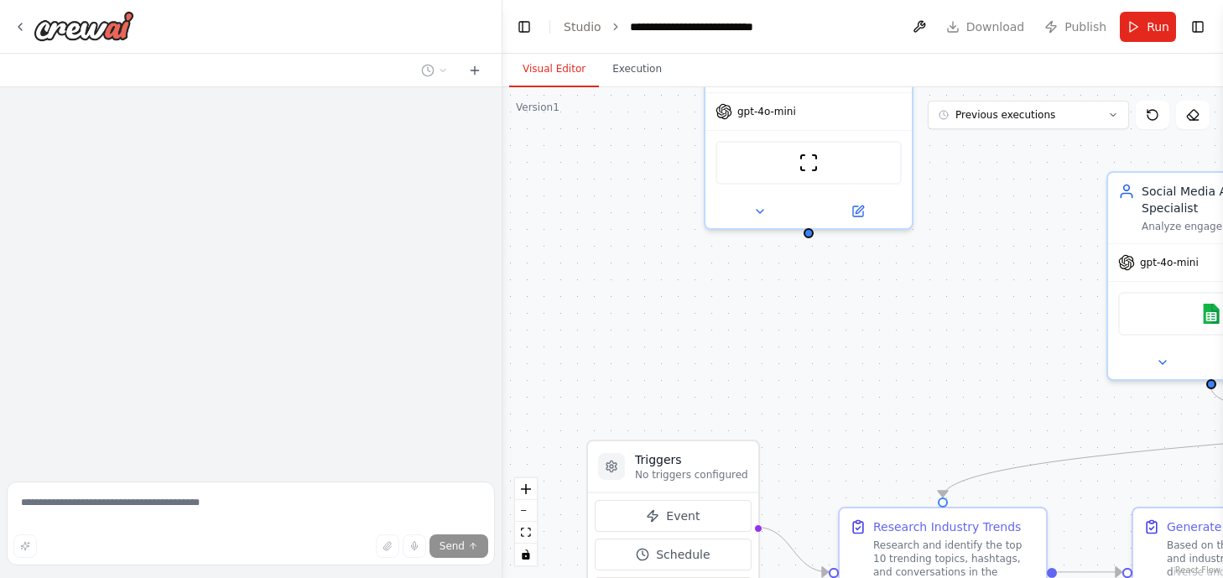  Describe the element at coordinates (459, 546) in the screenshot. I see `button: Send` at that location.